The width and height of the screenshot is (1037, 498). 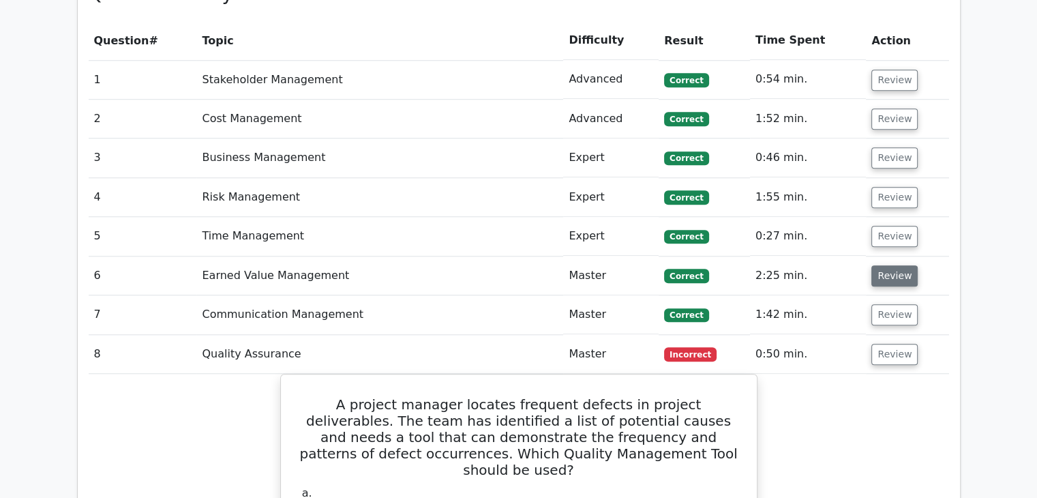 What do you see at coordinates (808, 197) in the screenshot?
I see `td: 1:55 min.` at bounding box center [808, 197].